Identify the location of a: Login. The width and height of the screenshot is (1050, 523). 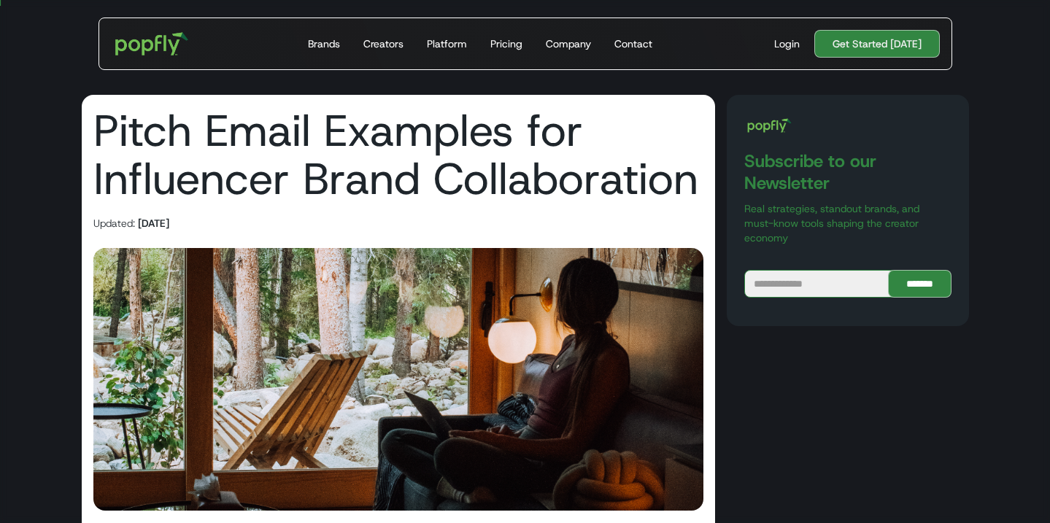
(787, 44).